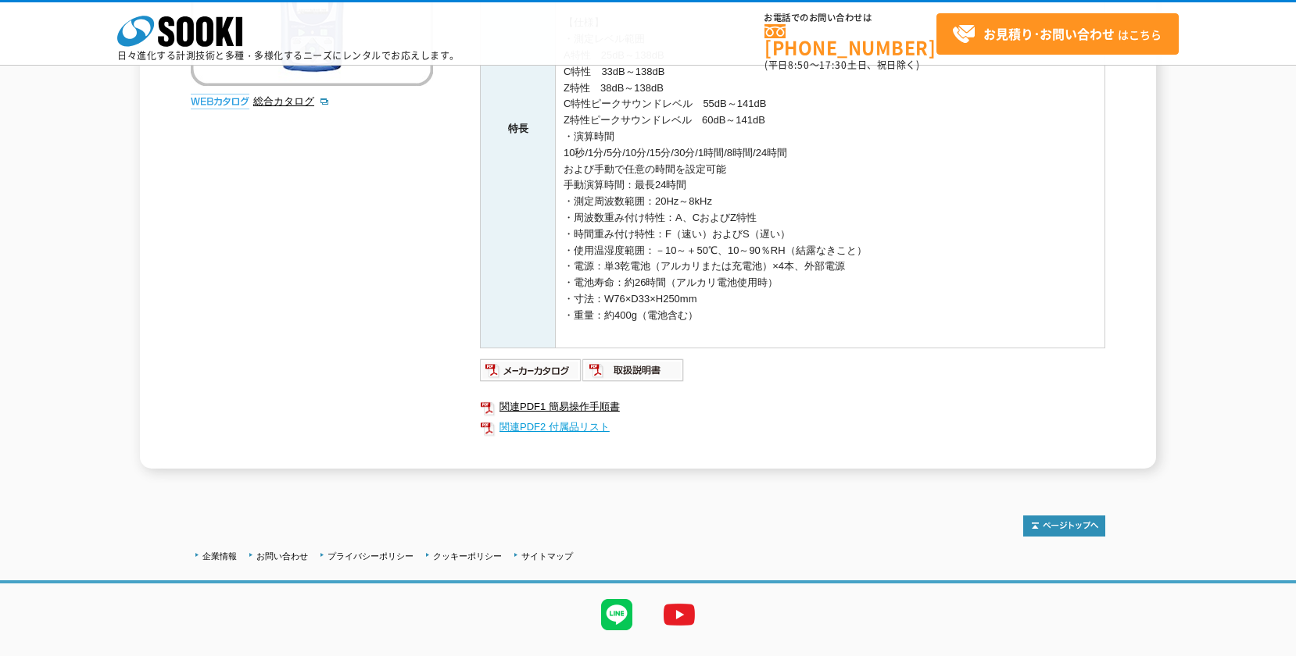  I want to click on span: はこちら, so click(1057, 34).